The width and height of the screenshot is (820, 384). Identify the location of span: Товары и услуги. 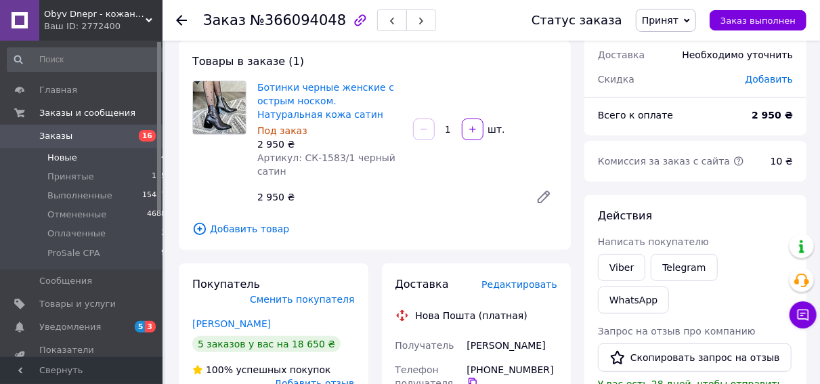
(77, 304).